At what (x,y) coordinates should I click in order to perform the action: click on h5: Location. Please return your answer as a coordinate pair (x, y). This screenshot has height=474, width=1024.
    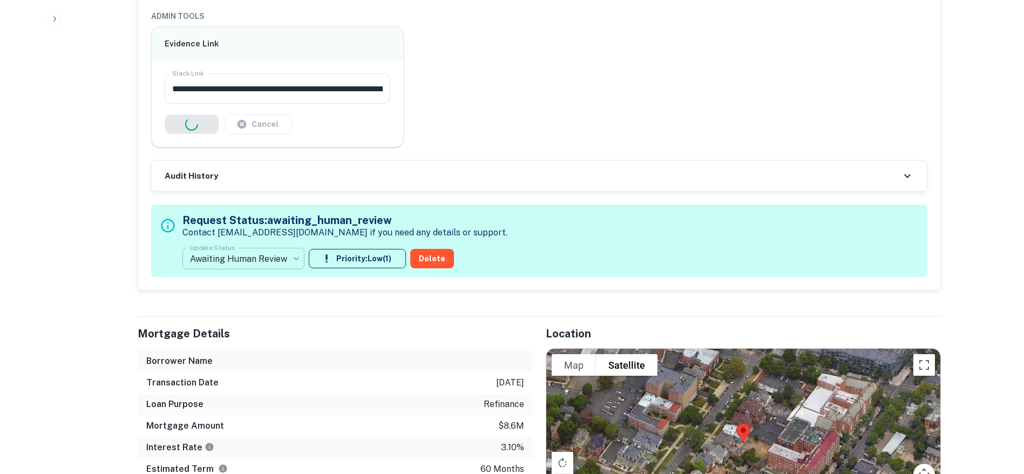
    Looking at the image, I should click on (743, 334).